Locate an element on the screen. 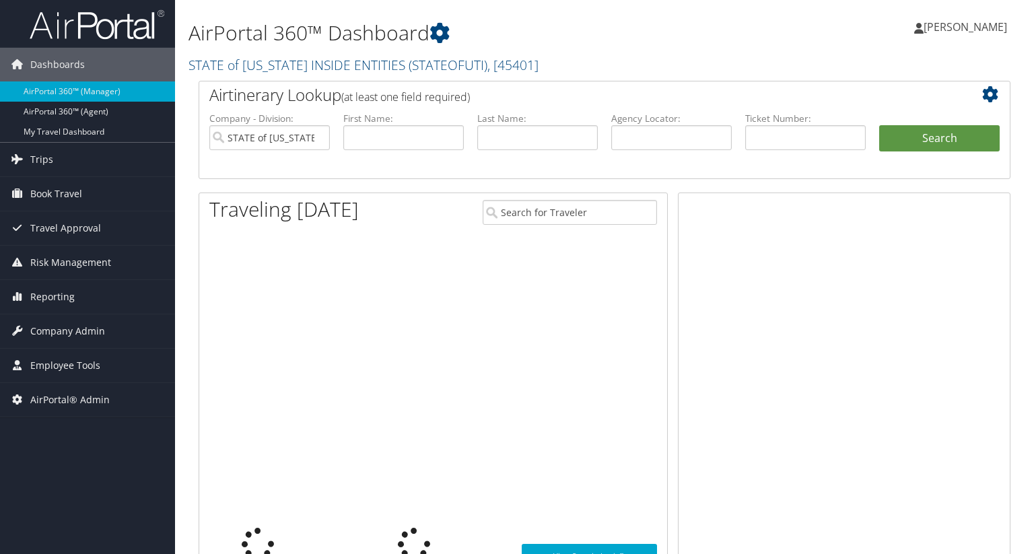  span: , [ 45401 ] is located at coordinates (513, 65).